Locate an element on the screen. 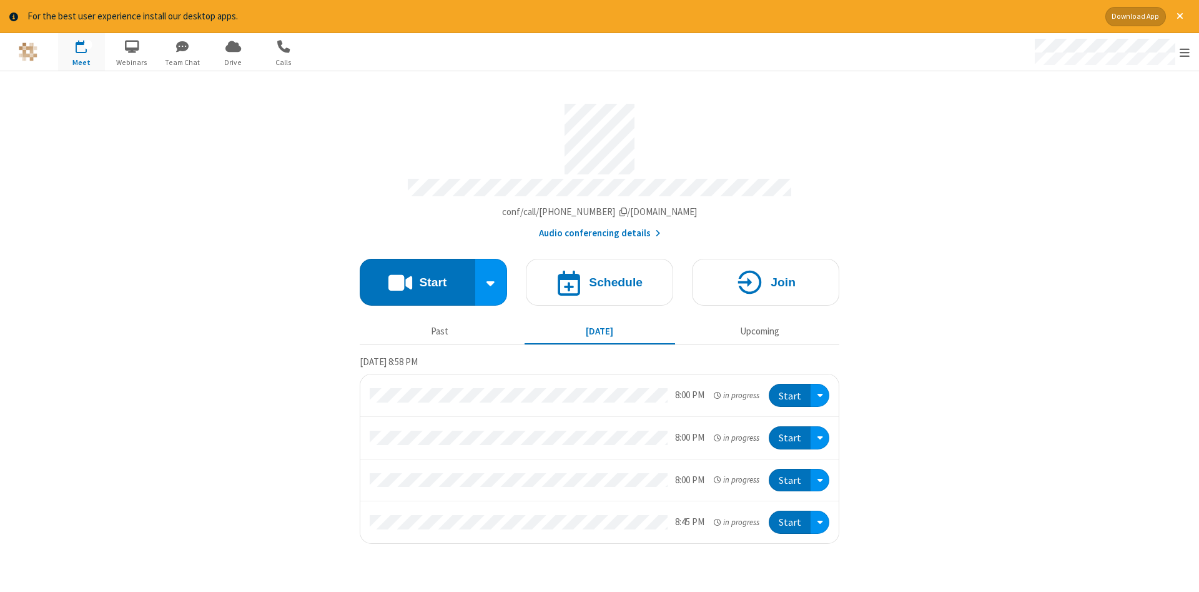  span: Drive is located at coordinates (233, 62).